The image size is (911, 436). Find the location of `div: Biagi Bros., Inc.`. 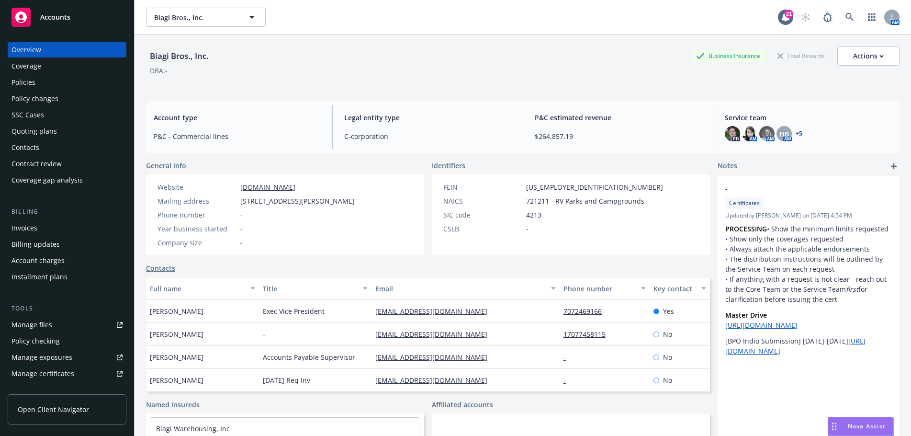

div: Biagi Bros., Inc. is located at coordinates (179, 56).